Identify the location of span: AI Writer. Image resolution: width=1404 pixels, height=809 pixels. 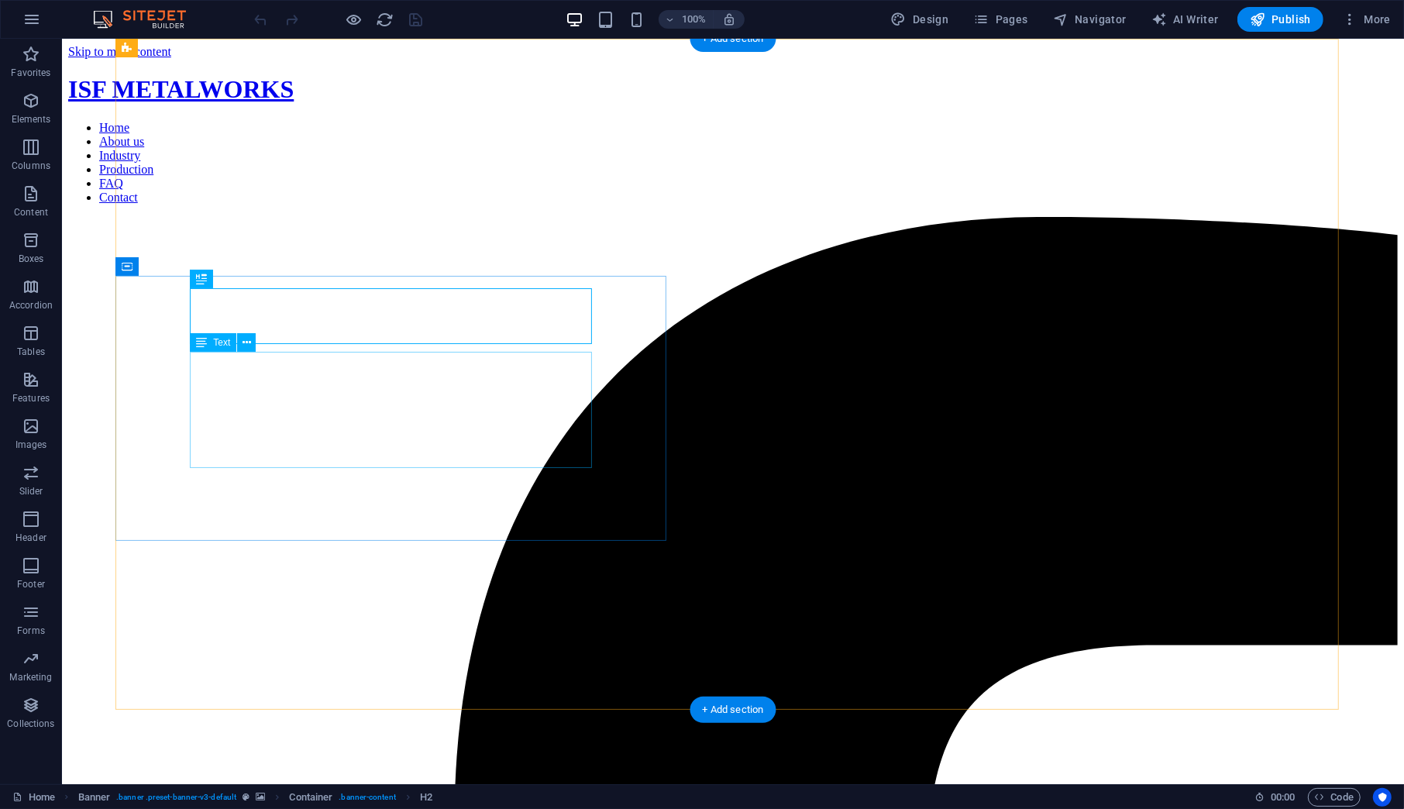
(1185, 19).